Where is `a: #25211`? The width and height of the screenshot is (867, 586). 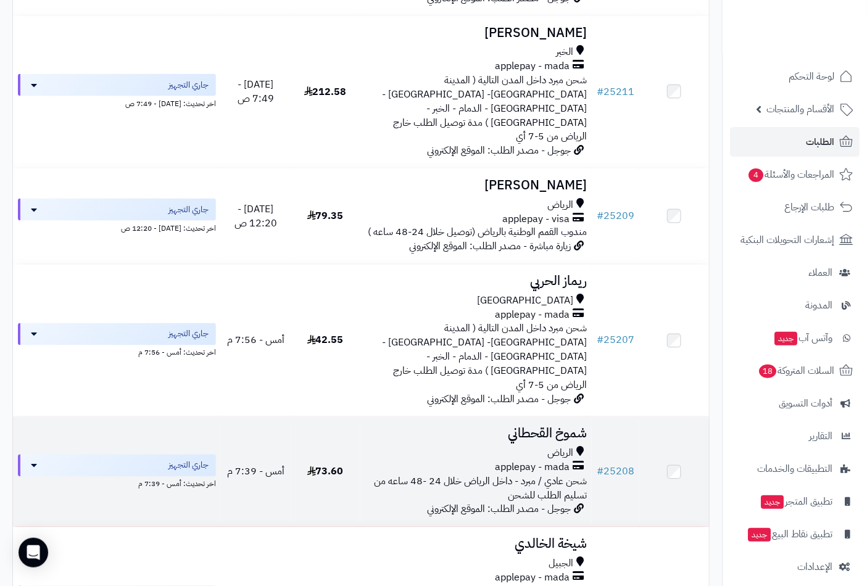
a: #25211 is located at coordinates (615, 92).